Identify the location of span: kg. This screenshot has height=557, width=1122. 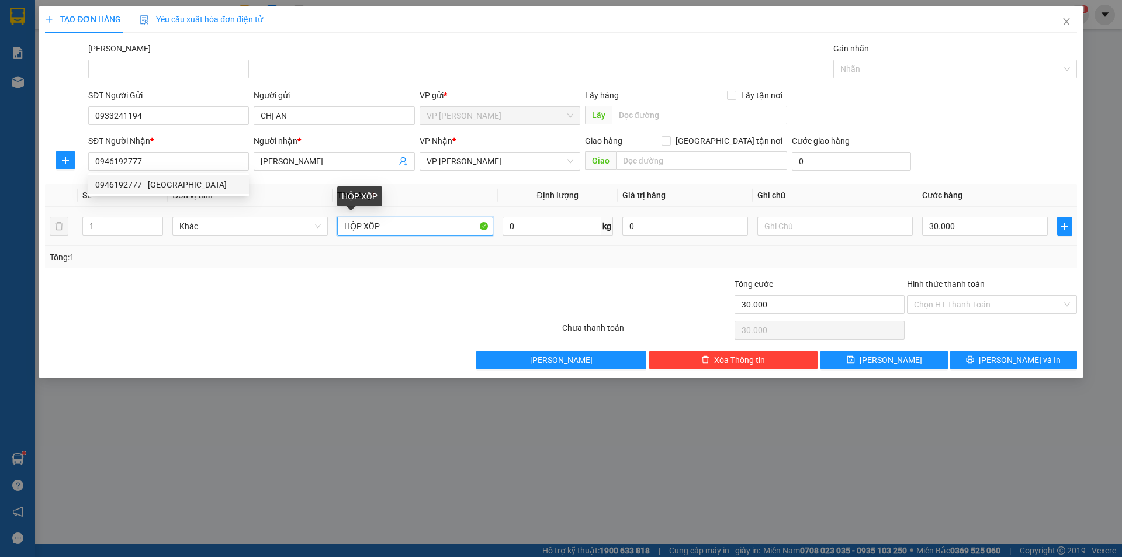
(607, 226).